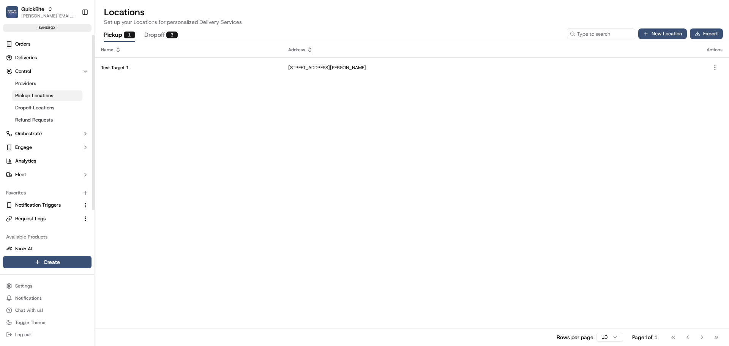  Describe the element at coordinates (491, 50) in the screenshot. I see `div: Address` at that location.